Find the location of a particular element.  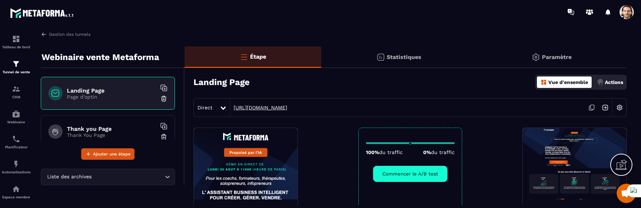

a: formationformationTableau de bord is located at coordinates (16, 42).